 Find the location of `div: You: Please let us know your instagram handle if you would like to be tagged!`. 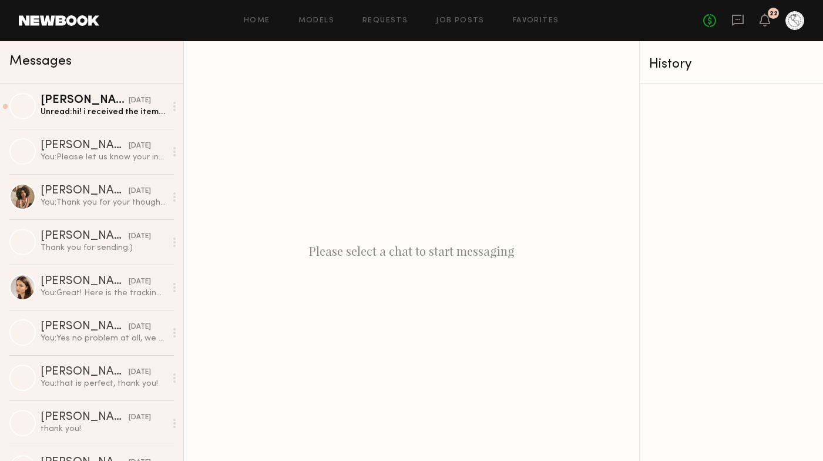

div: You: Please let us know your instagram handle if you would like to be tagged! is located at coordinates (103, 157).